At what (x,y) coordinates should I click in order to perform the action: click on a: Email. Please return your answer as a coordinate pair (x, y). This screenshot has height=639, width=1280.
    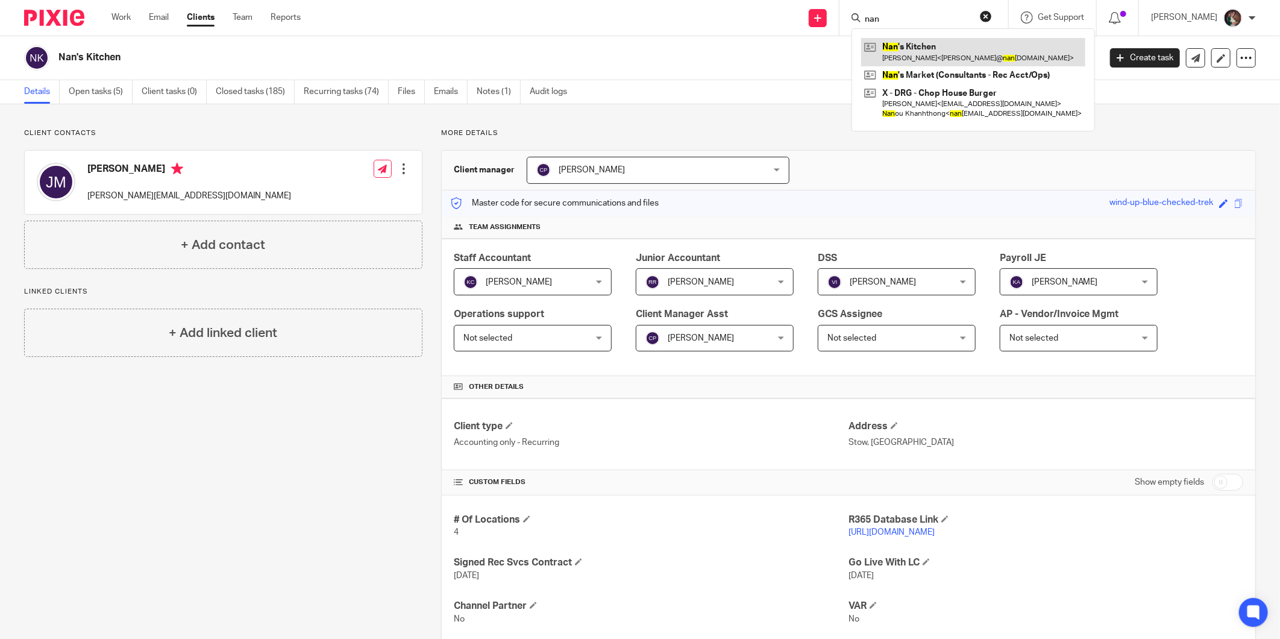
    Looking at the image, I should click on (159, 17).